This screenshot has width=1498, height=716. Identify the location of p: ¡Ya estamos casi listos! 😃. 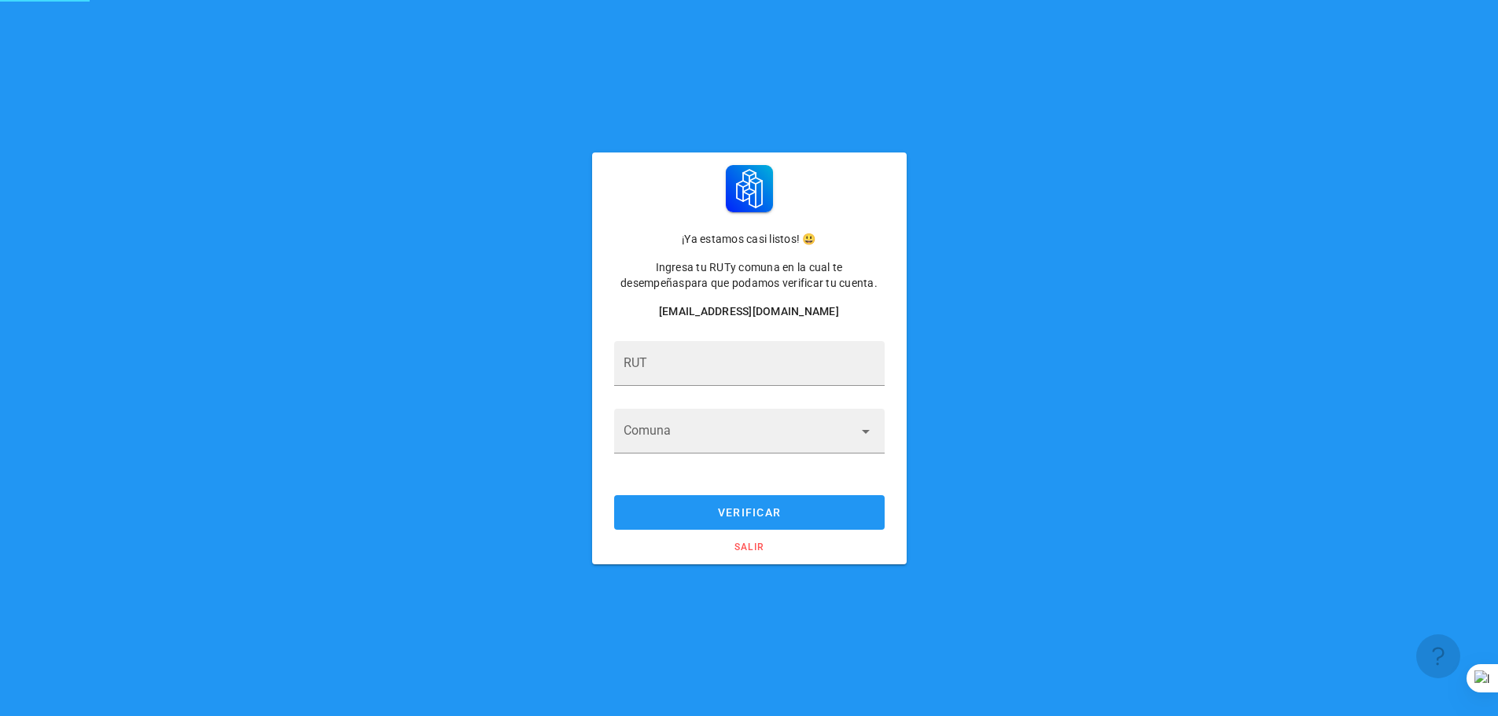
(749, 239).